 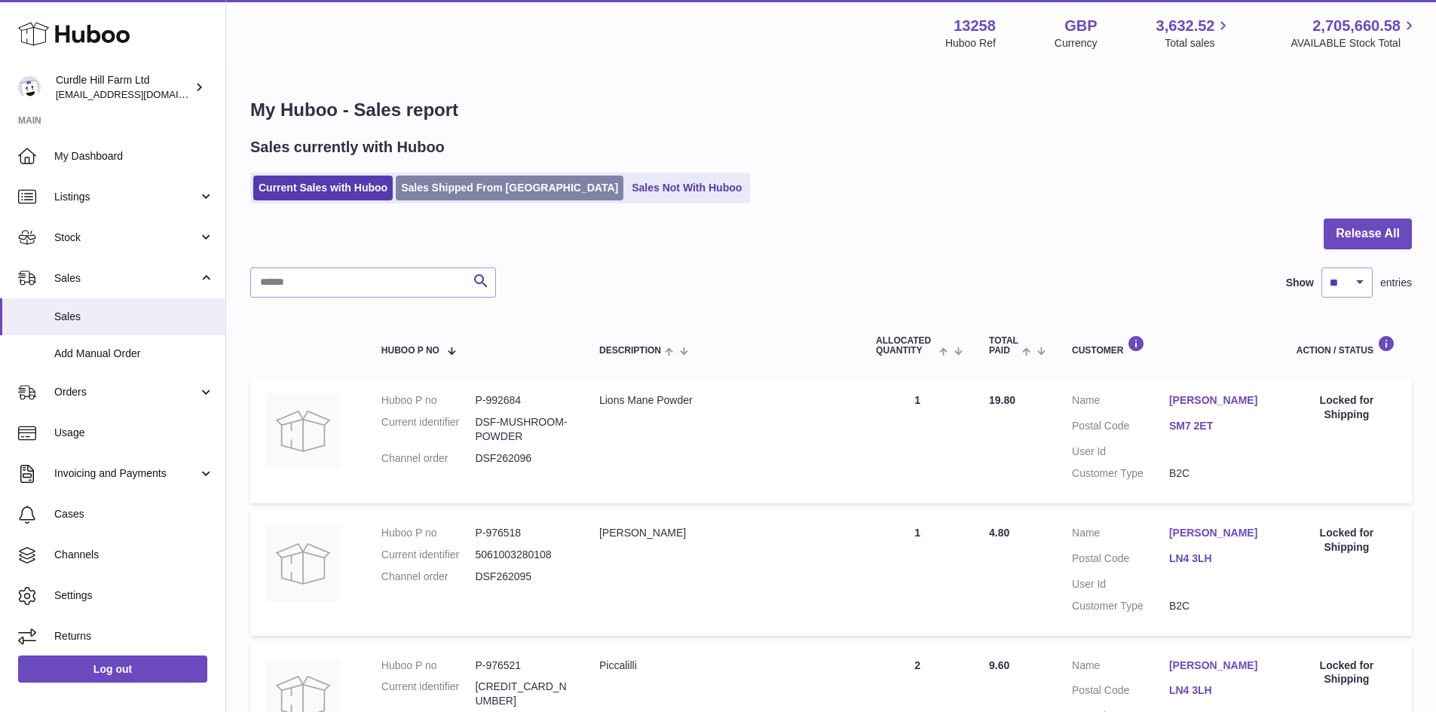 I want to click on span: Description, so click(x=630, y=350).